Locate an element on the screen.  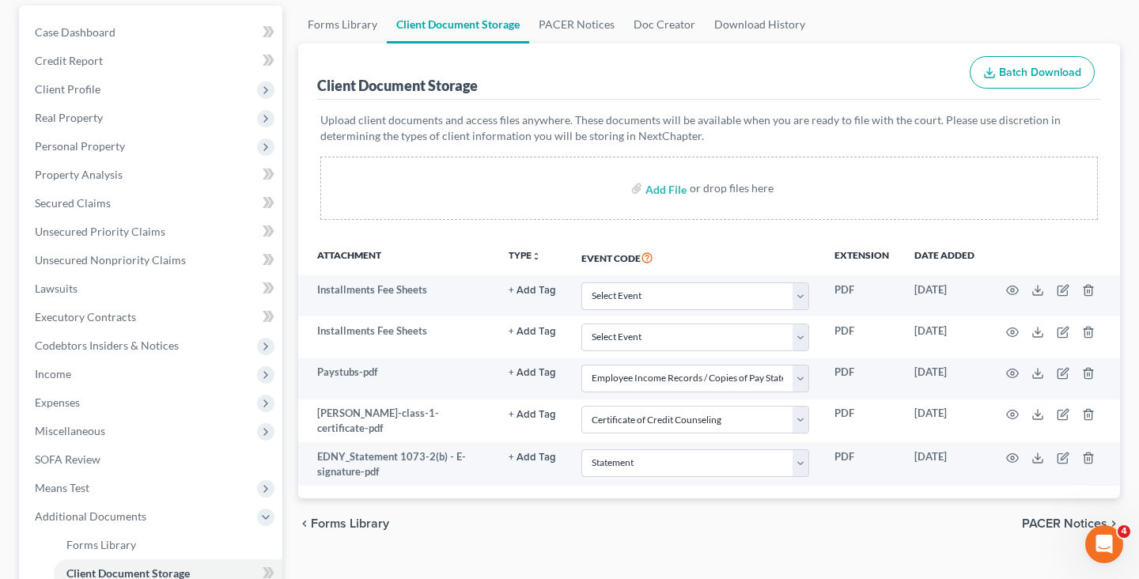
div: Client Document Storage is located at coordinates (397, 85).